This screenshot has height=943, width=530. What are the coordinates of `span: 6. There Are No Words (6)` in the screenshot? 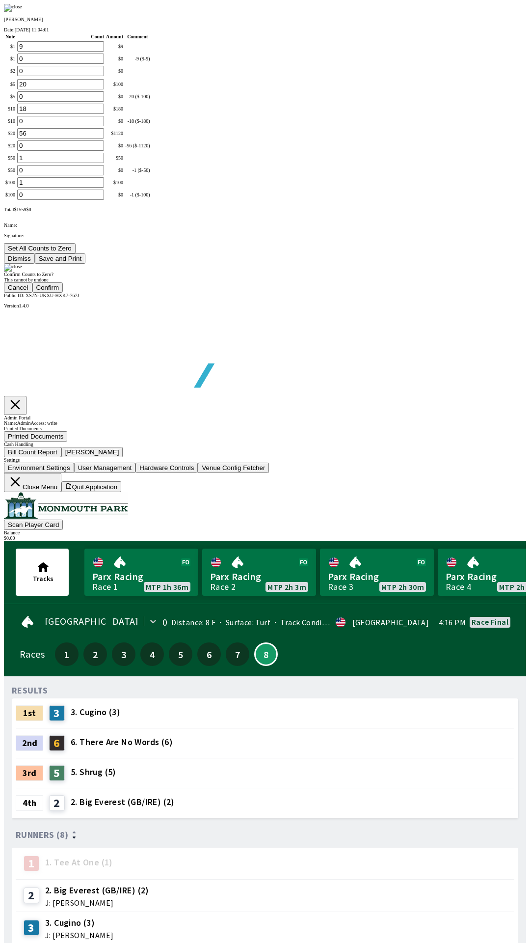 It's located at (122, 742).